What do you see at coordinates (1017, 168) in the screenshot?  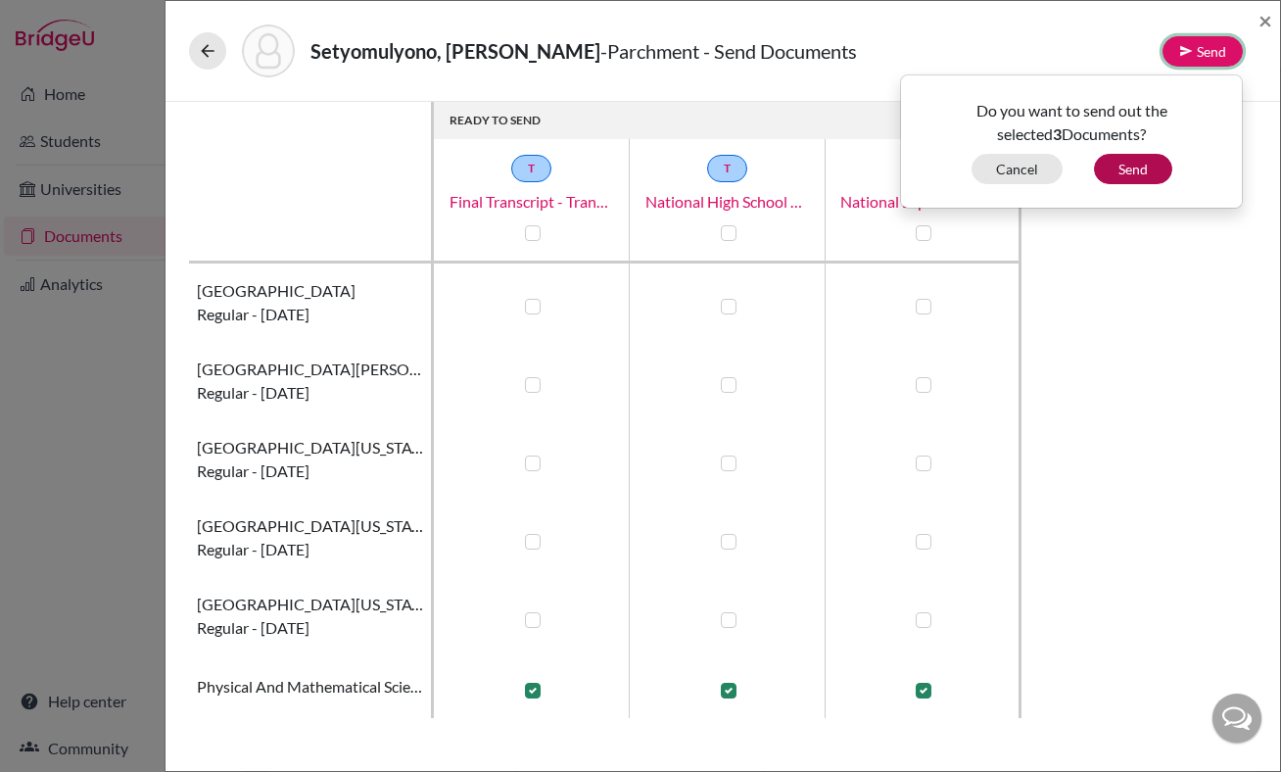 I see `button: Cancel` at bounding box center [1017, 168].